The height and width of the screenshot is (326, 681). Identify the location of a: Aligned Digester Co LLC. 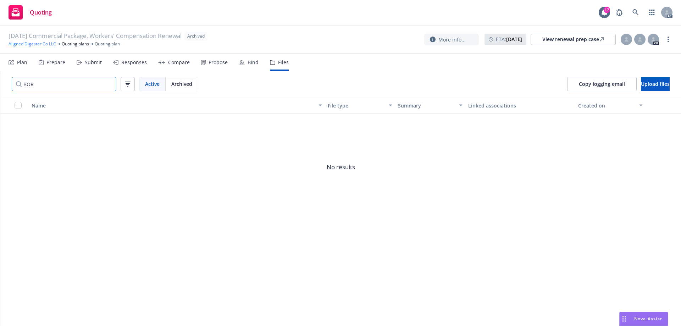
(32, 44).